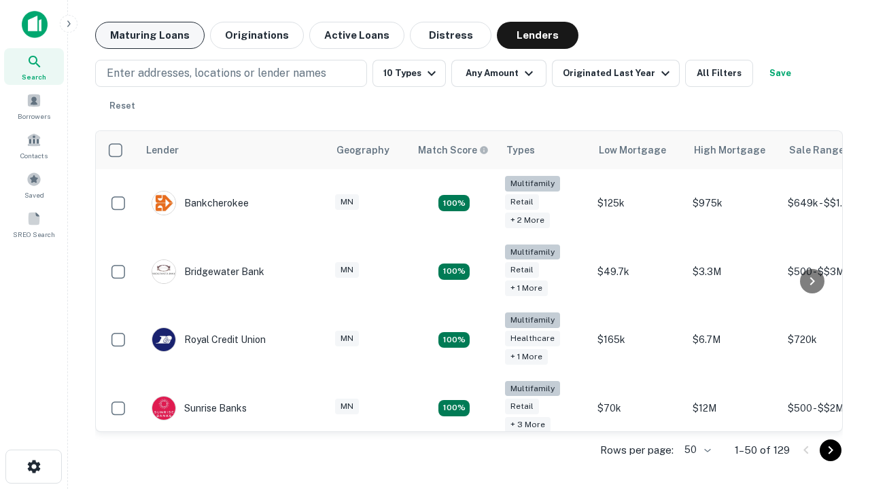 This screenshot has width=870, height=489. What do you see at coordinates (34, 185) in the screenshot?
I see `a: Saved` at bounding box center [34, 185].